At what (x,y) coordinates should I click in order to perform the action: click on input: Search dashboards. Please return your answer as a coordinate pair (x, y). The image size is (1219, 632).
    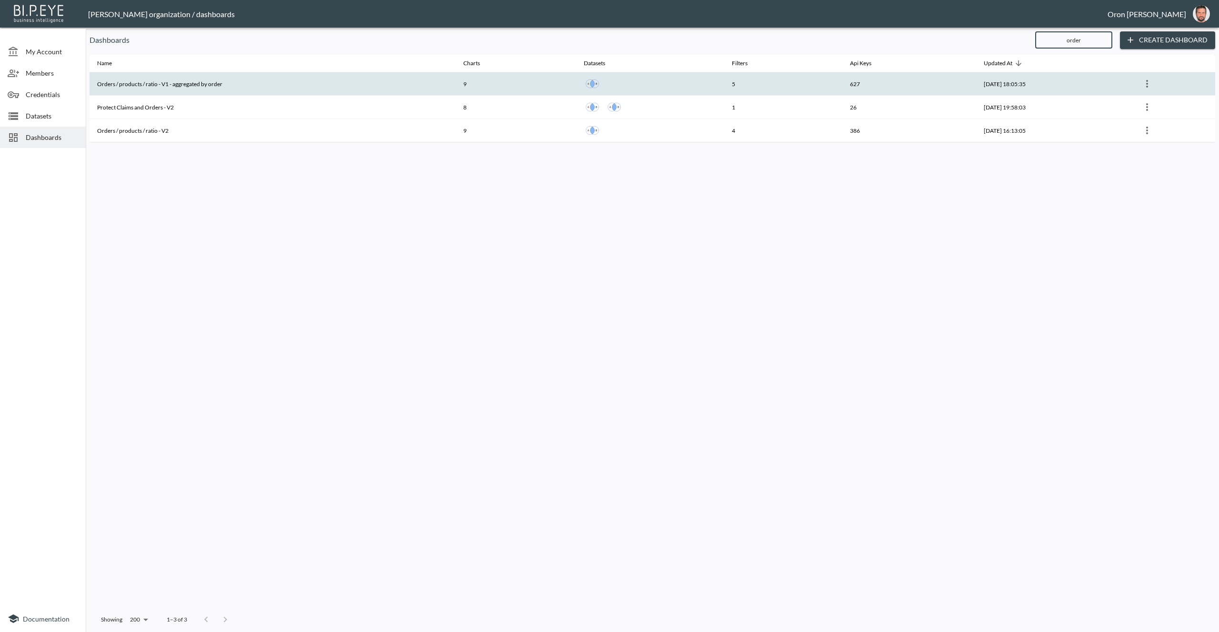
    Looking at the image, I should click on (1073, 40).